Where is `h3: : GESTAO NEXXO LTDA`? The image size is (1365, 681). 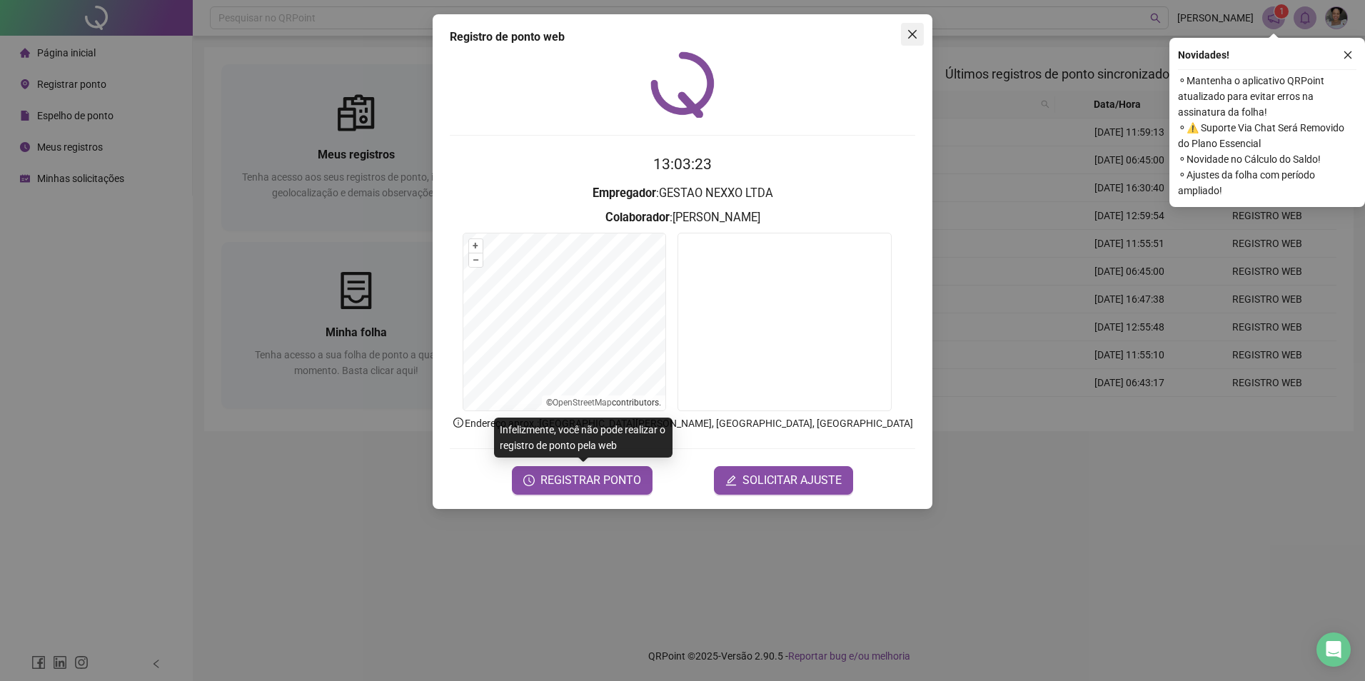 h3: : GESTAO NEXXO LTDA is located at coordinates (683, 194).